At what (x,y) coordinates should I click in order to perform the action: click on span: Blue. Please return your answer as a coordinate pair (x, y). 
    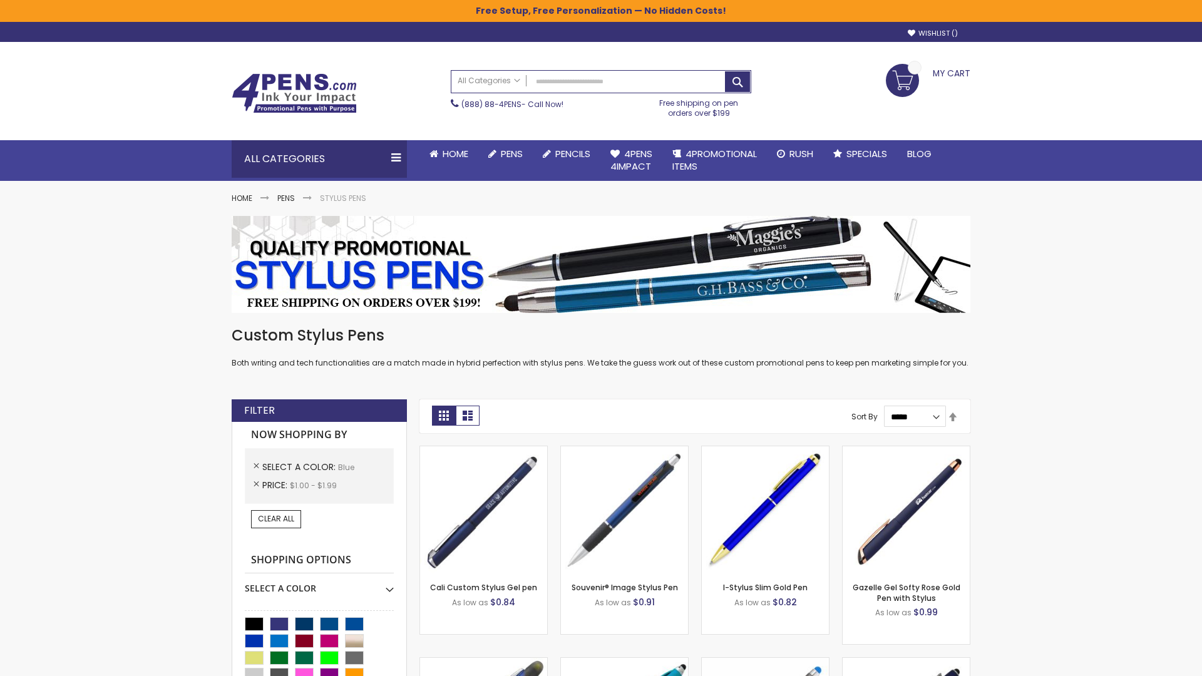
    Looking at the image, I should click on (346, 467).